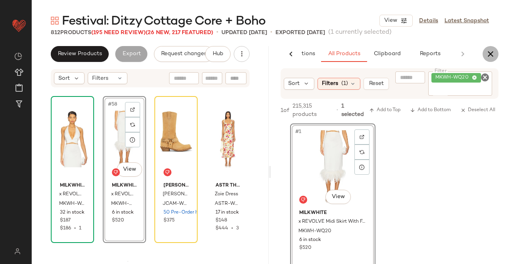  What do you see at coordinates (429, 21) in the screenshot?
I see `a: Details` at bounding box center [429, 21].